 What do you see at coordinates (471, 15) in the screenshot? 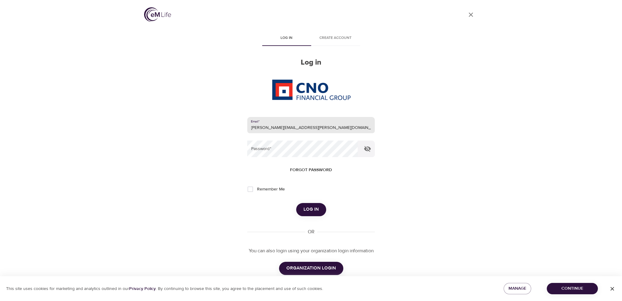
I see `a: close` at bounding box center [471, 15].